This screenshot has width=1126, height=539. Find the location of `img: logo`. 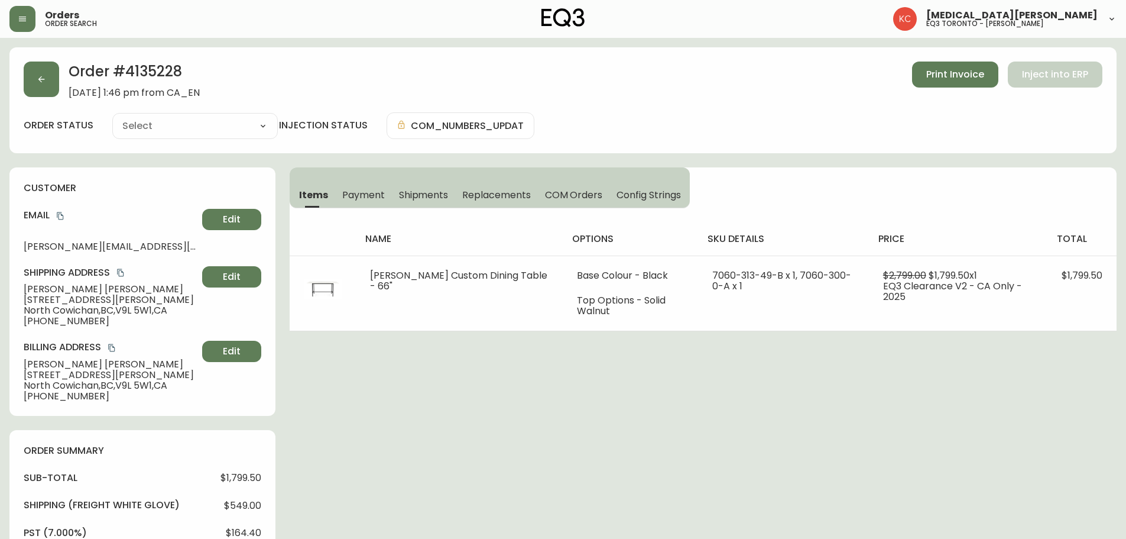

img: logo is located at coordinates (564, 18).